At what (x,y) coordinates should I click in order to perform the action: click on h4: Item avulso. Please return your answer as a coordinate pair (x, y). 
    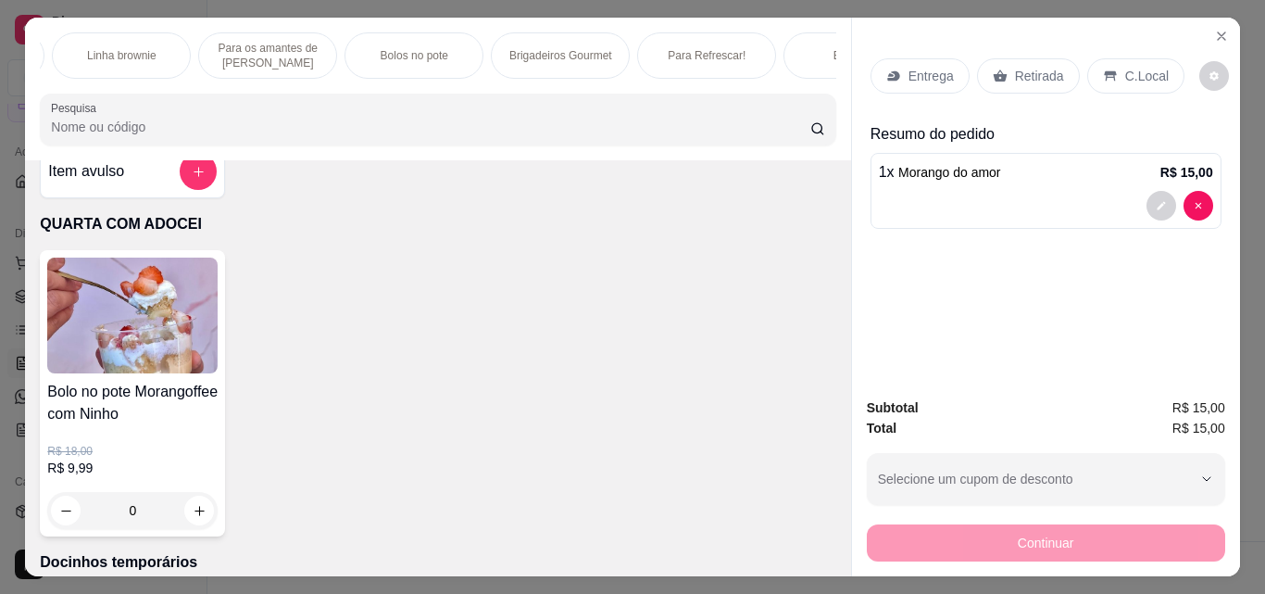
    Looking at the image, I should click on (86, 171).